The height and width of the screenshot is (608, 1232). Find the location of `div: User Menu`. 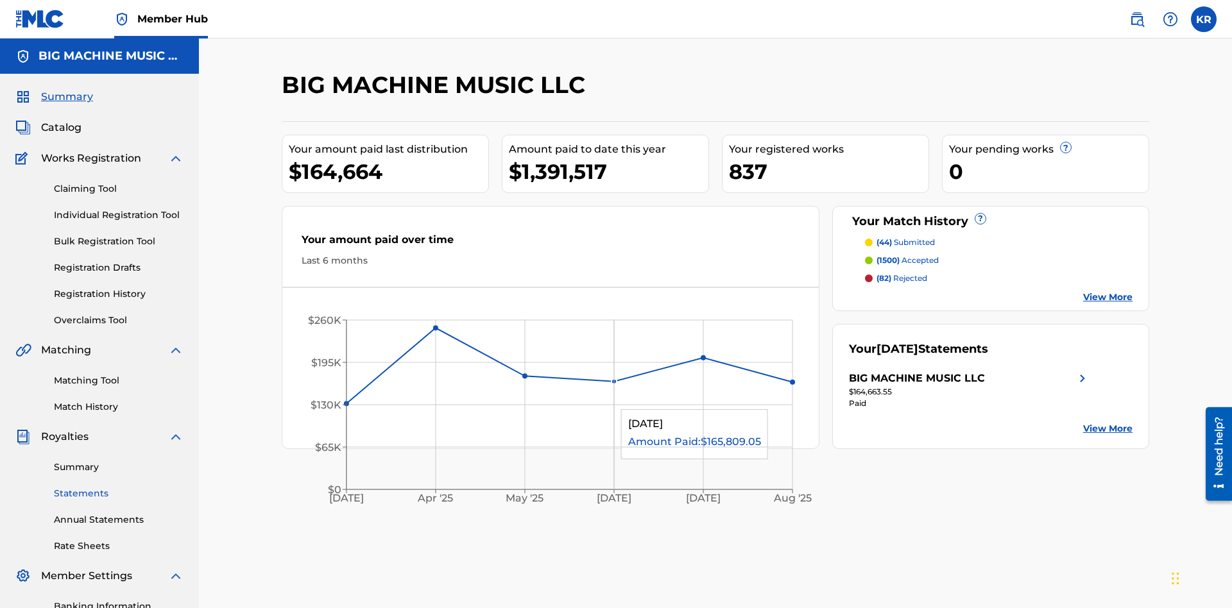

div: User Menu is located at coordinates (1204, 19).